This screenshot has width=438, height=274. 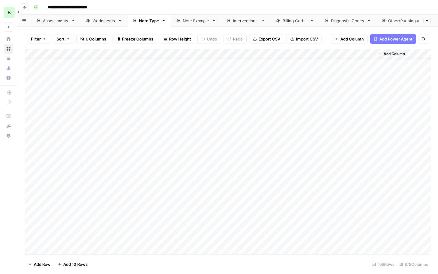 What do you see at coordinates (9, 49) in the screenshot?
I see `a: Browse` at bounding box center [9, 49].